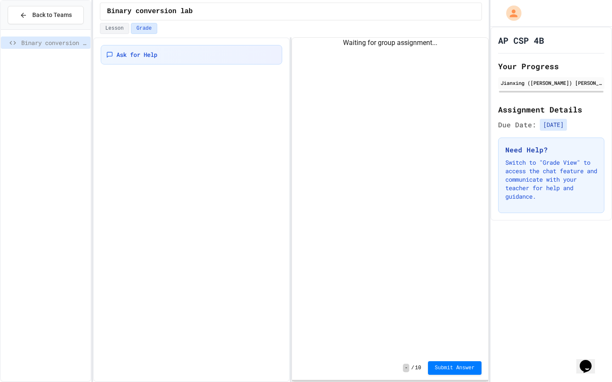 This screenshot has height=382, width=612. What do you see at coordinates (144, 28) in the screenshot?
I see `button: Grade` at bounding box center [144, 28].